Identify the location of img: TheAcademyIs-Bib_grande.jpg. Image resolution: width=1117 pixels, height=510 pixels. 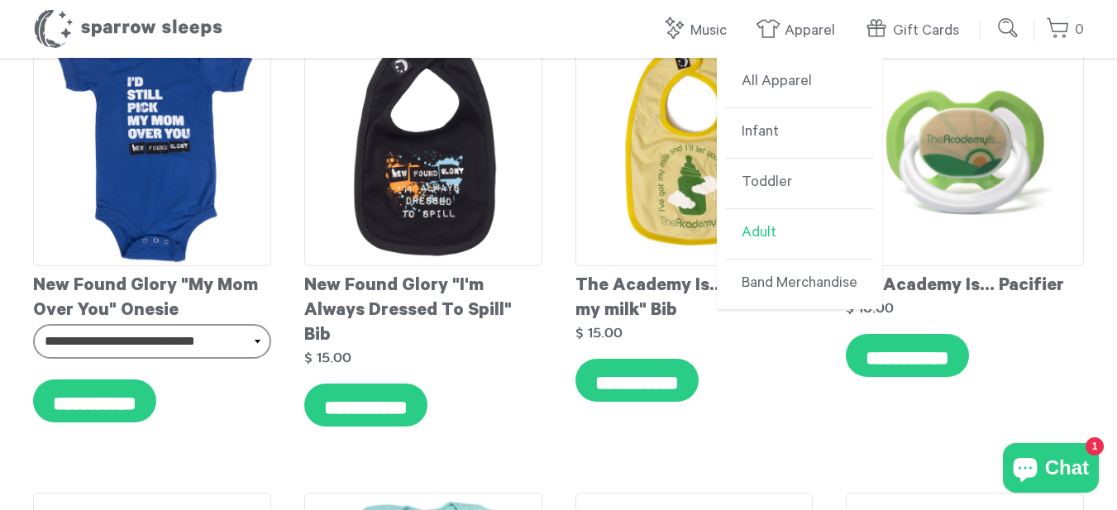
(695, 147).